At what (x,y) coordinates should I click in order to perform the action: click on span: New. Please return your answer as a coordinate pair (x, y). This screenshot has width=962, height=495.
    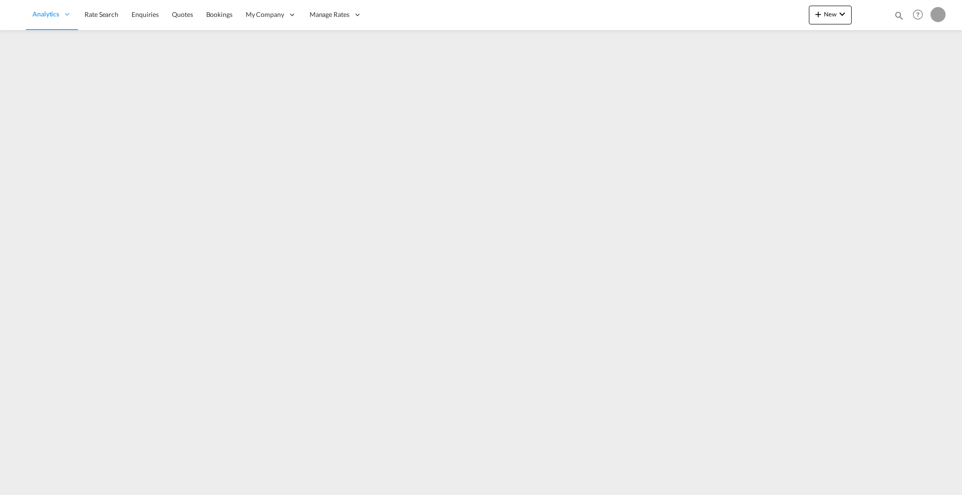
    Looking at the image, I should click on (830, 14).